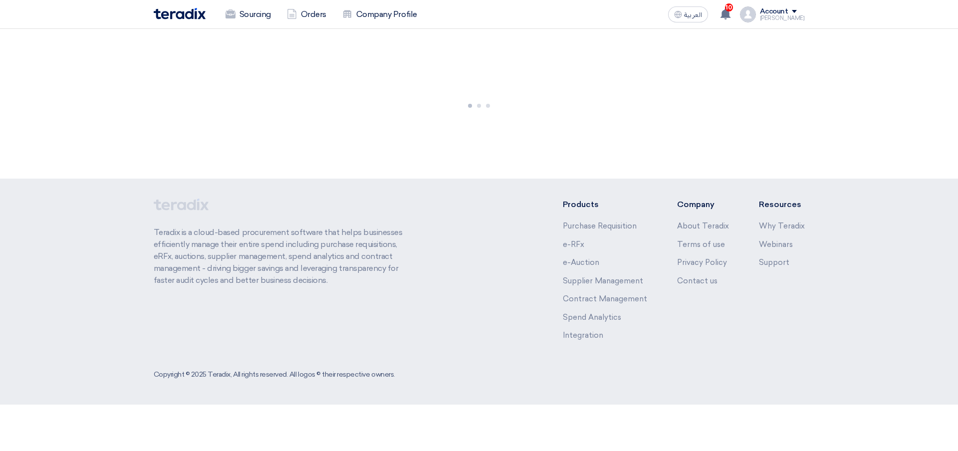 The width and height of the screenshot is (958, 451). Describe the element at coordinates (284, 257) in the screenshot. I see `p: Teradix is a cloud-based procurement software that helps businesses efficiently manage their enti...` at that location.